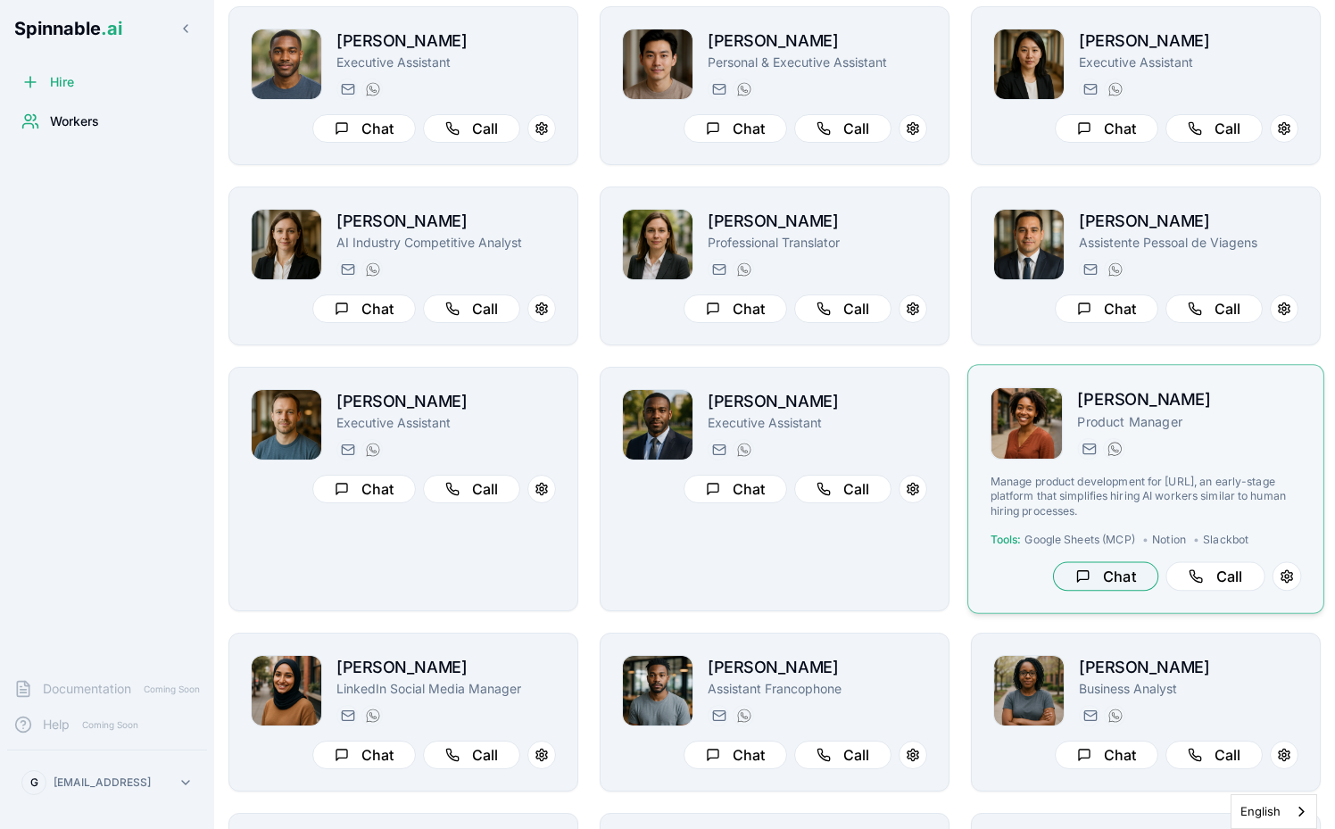 The width and height of the screenshot is (1335, 829). What do you see at coordinates (658, 64) in the screenshot?
I see `img: Kaito Ahn` at bounding box center [658, 64].